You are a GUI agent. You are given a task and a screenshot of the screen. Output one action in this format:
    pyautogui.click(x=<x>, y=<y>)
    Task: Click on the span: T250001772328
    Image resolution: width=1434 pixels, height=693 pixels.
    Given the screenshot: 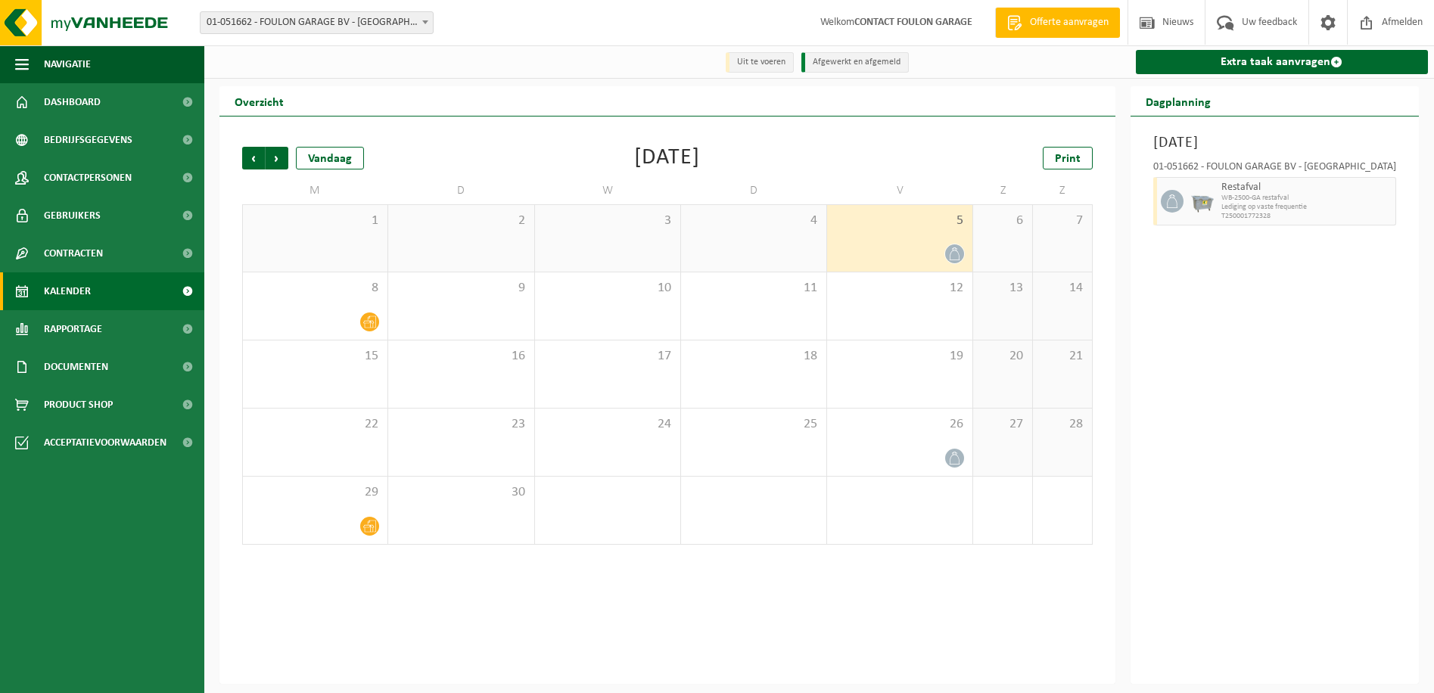 What is the action you would take?
    pyautogui.click(x=1306, y=216)
    